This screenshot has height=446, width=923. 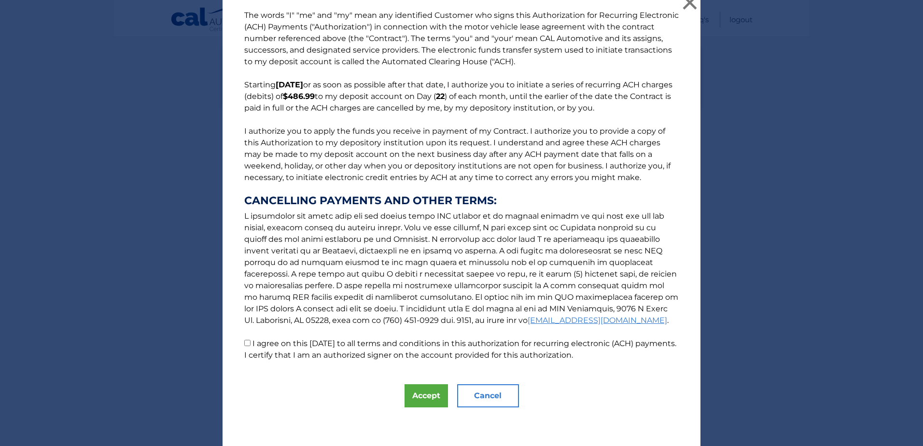 What do you see at coordinates (462, 185) in the screenshot?
I see `p: The words "I" "me" and "my" mean any identified Customer who signs this Authorization for Recurri...` at bounding box center [462, 185].